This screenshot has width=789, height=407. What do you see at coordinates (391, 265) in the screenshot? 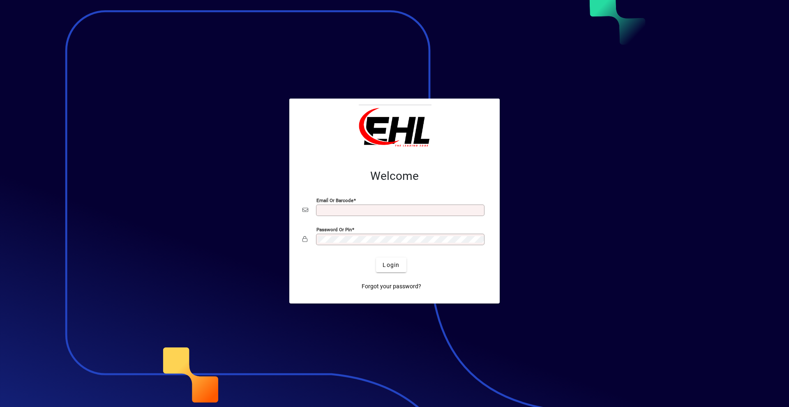
I see `button: Login` at bounding box center [391, 265].